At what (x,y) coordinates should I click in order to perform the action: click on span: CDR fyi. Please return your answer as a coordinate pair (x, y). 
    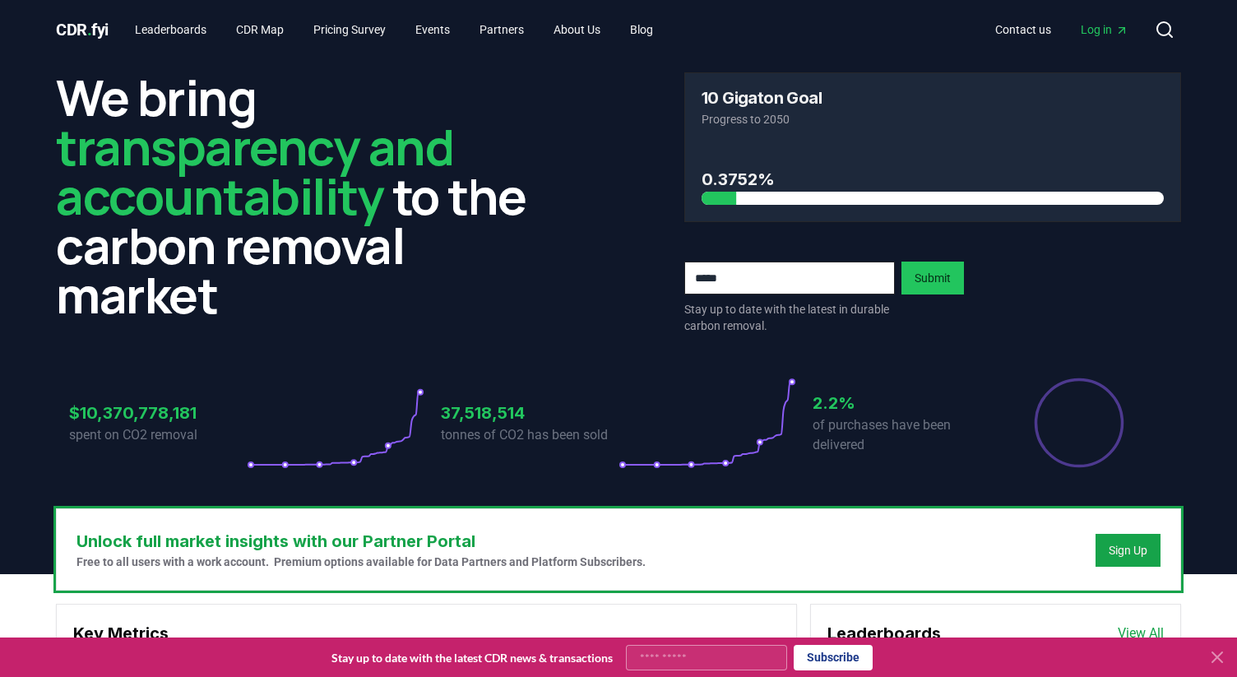
    Looking at the image, I should click on (82, 30).